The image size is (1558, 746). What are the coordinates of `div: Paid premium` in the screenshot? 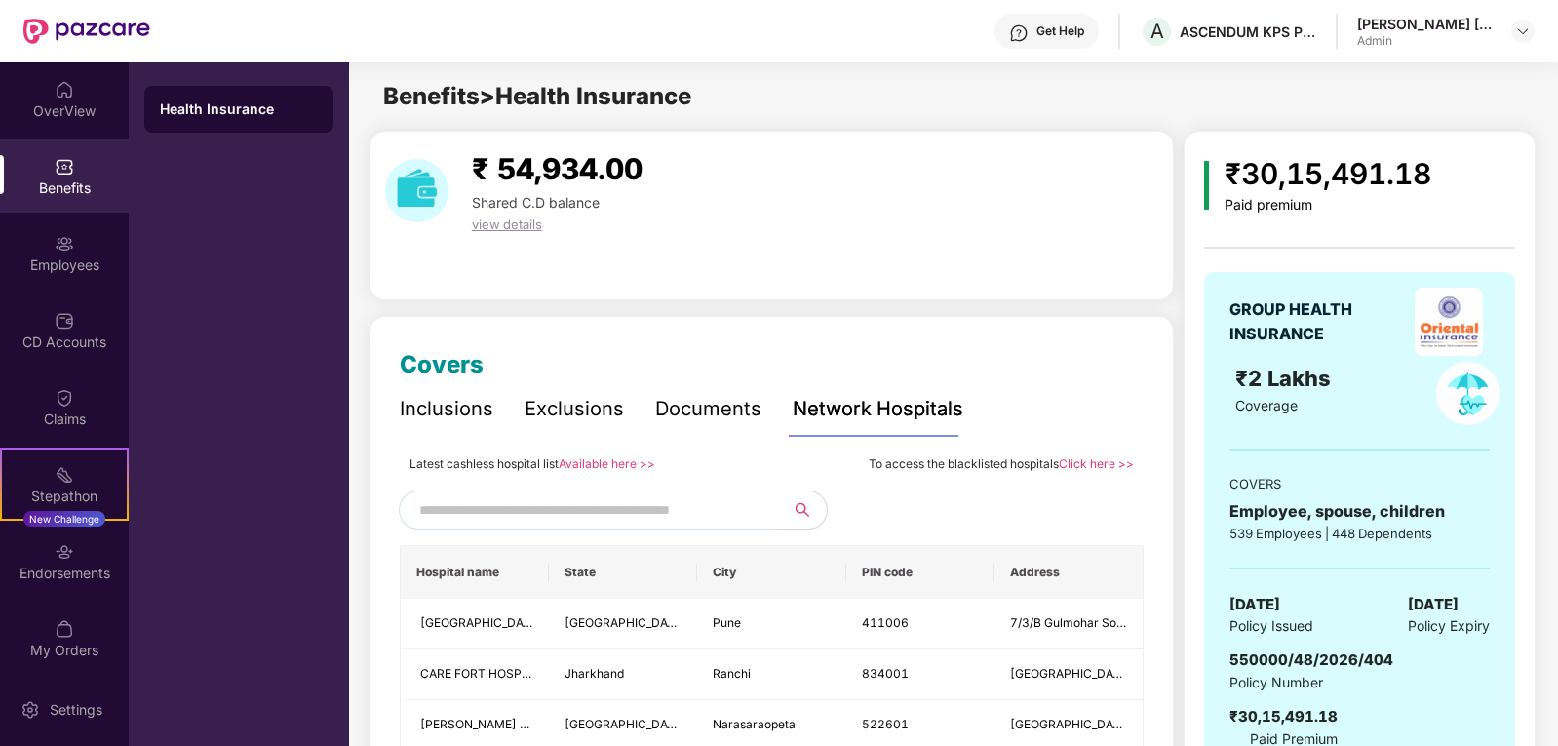 It's located at (1328, 205).